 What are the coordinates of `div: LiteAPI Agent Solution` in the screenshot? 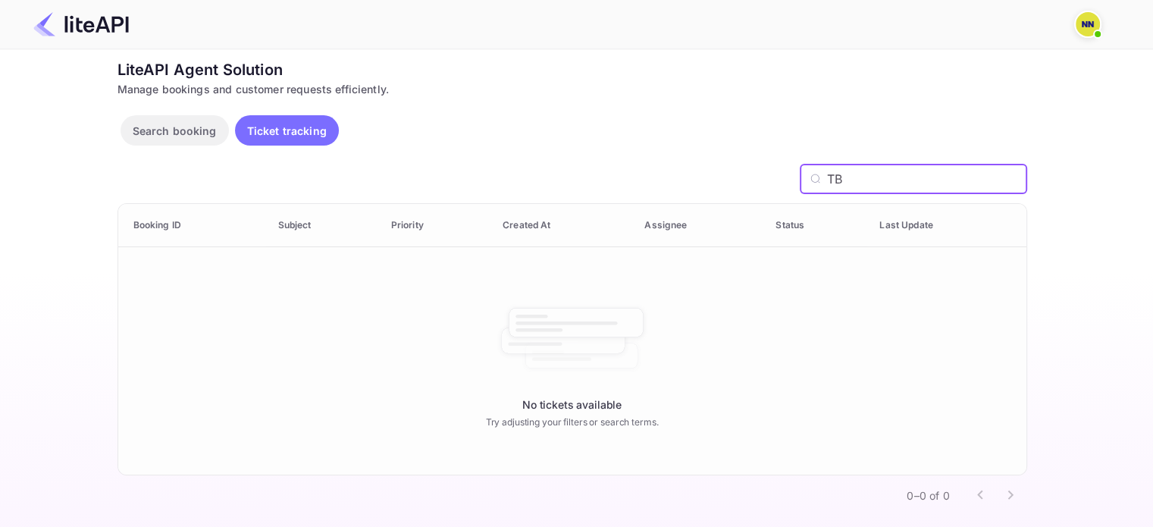 It's located at (572, 70).